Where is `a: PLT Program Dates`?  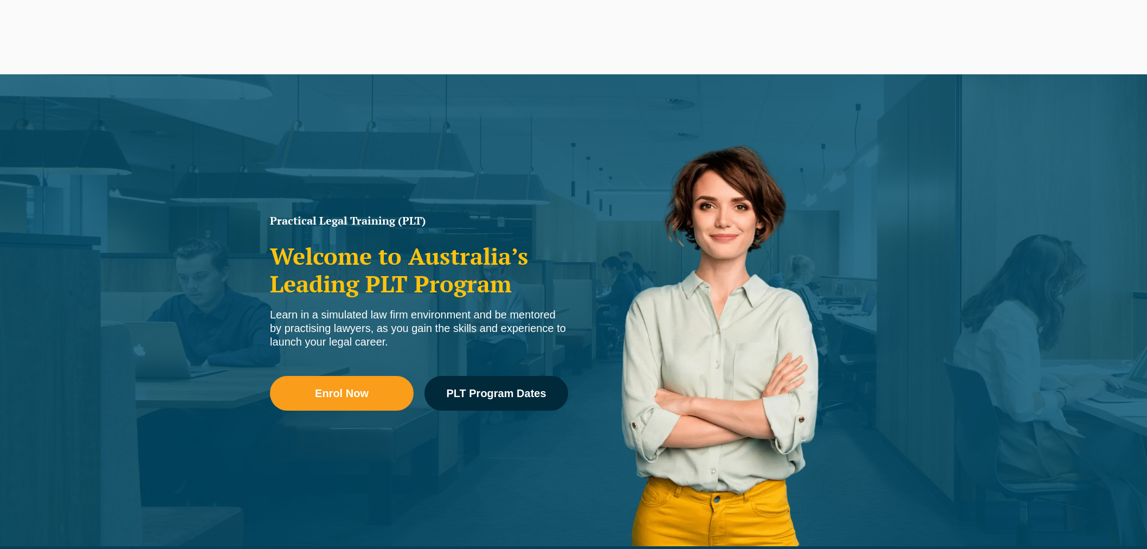
a: PLT Program Dates is located at coordinates (496, 393).